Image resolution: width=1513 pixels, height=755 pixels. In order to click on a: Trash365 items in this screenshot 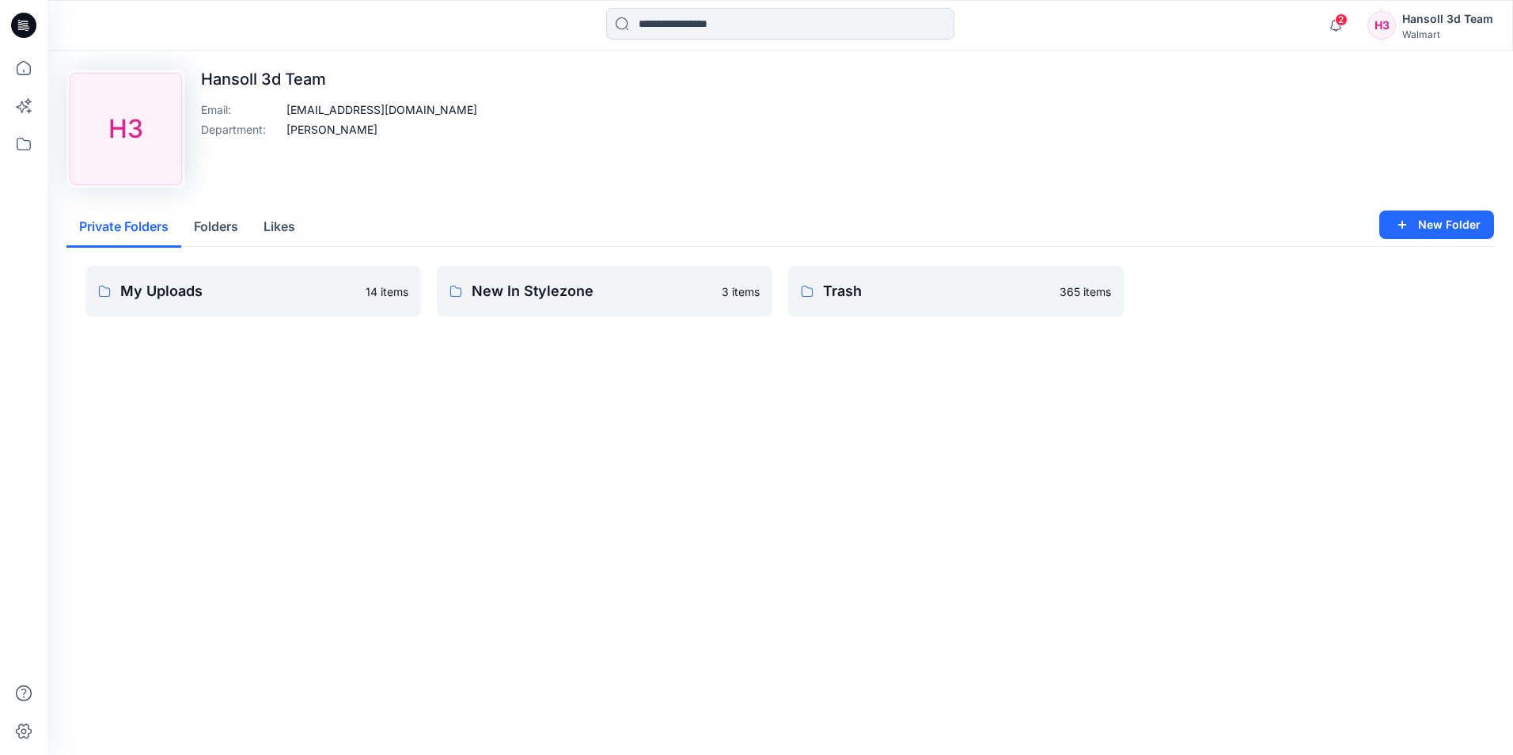, I will do `click(956, 291)`.